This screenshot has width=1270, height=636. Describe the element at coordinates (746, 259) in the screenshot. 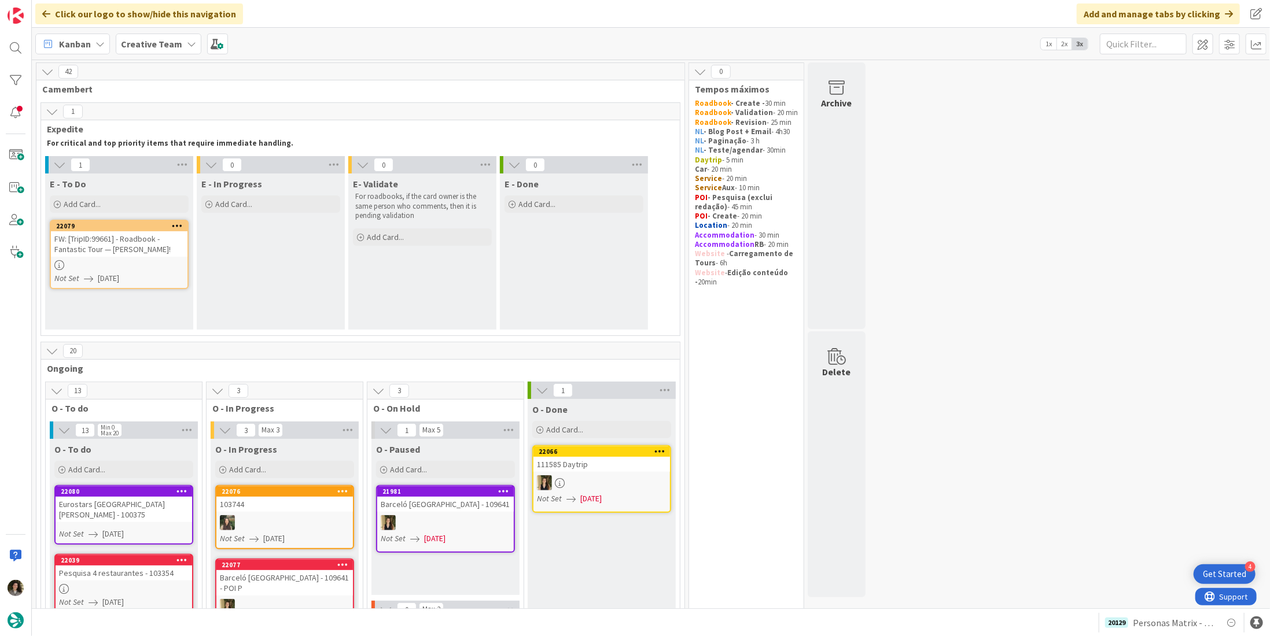

I see `p: - - 6h` at that location.